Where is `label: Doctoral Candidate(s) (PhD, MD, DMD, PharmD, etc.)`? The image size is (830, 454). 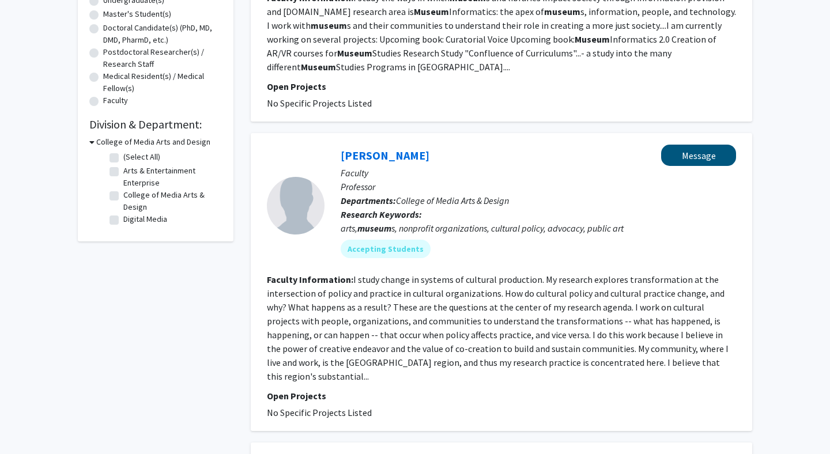
label: Doctoral Candidate(s) (PhD, MD, DMD, PharmD, etc.) is located at coordinates (162, 34).